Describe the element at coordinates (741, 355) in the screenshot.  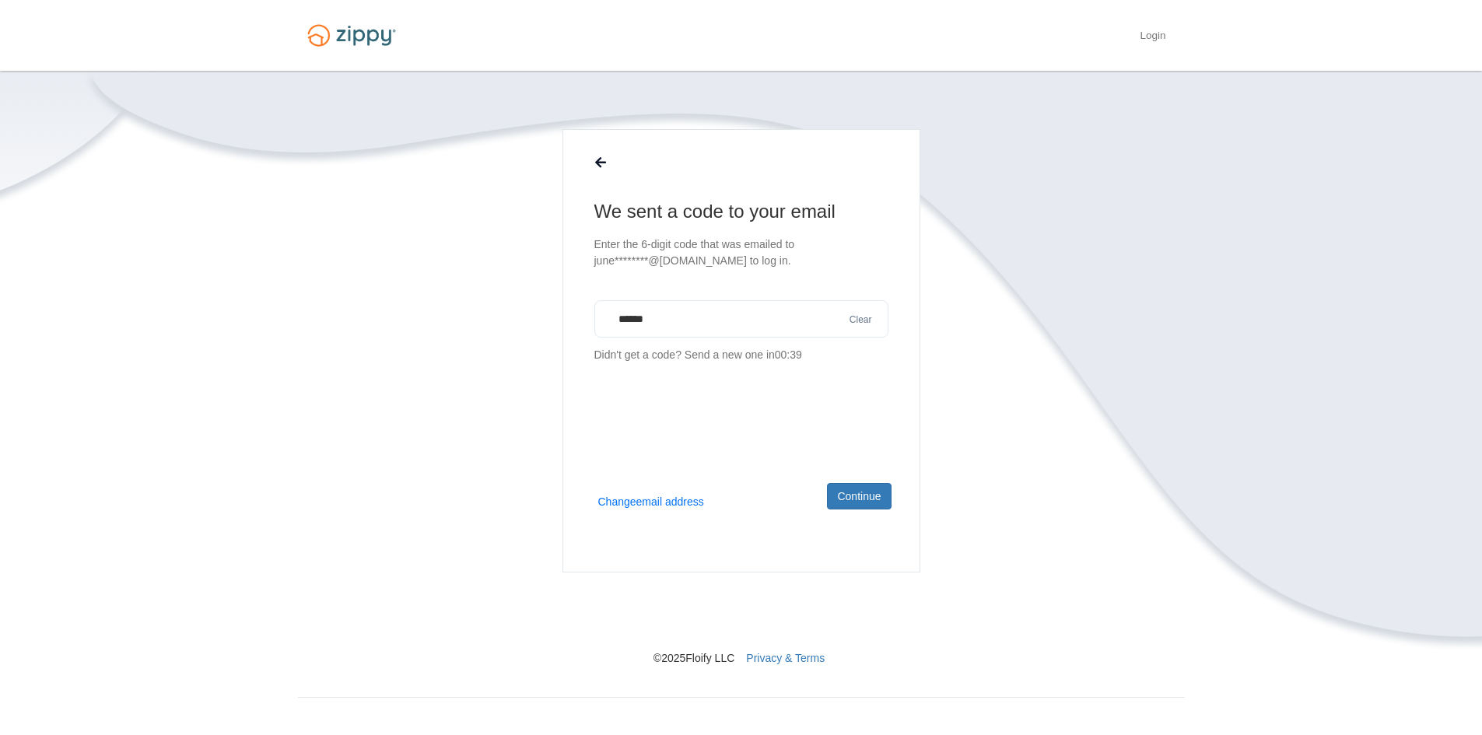
I see `p: Didn't get a code?` at that location.